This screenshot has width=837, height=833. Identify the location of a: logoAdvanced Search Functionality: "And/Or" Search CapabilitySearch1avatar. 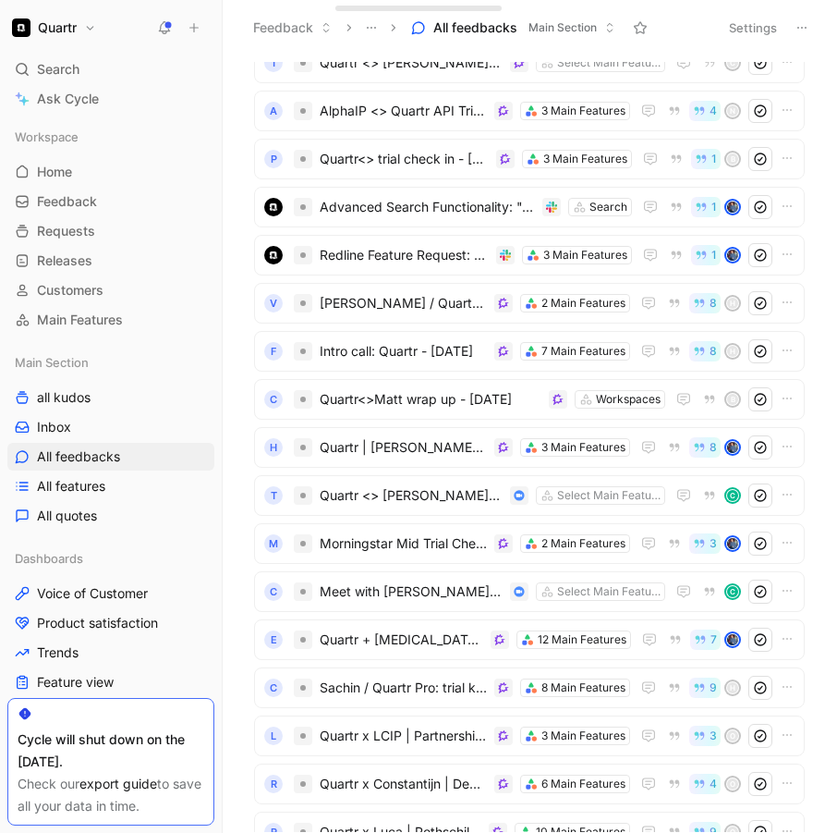
(530, 207).